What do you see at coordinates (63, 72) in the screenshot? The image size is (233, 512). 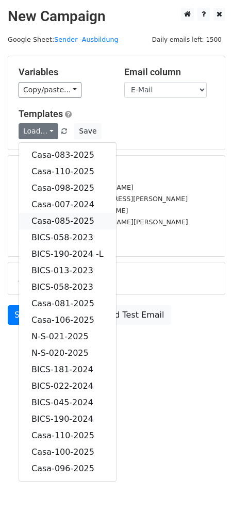 I see `h5: Variables` at bounding box center [63, 72].